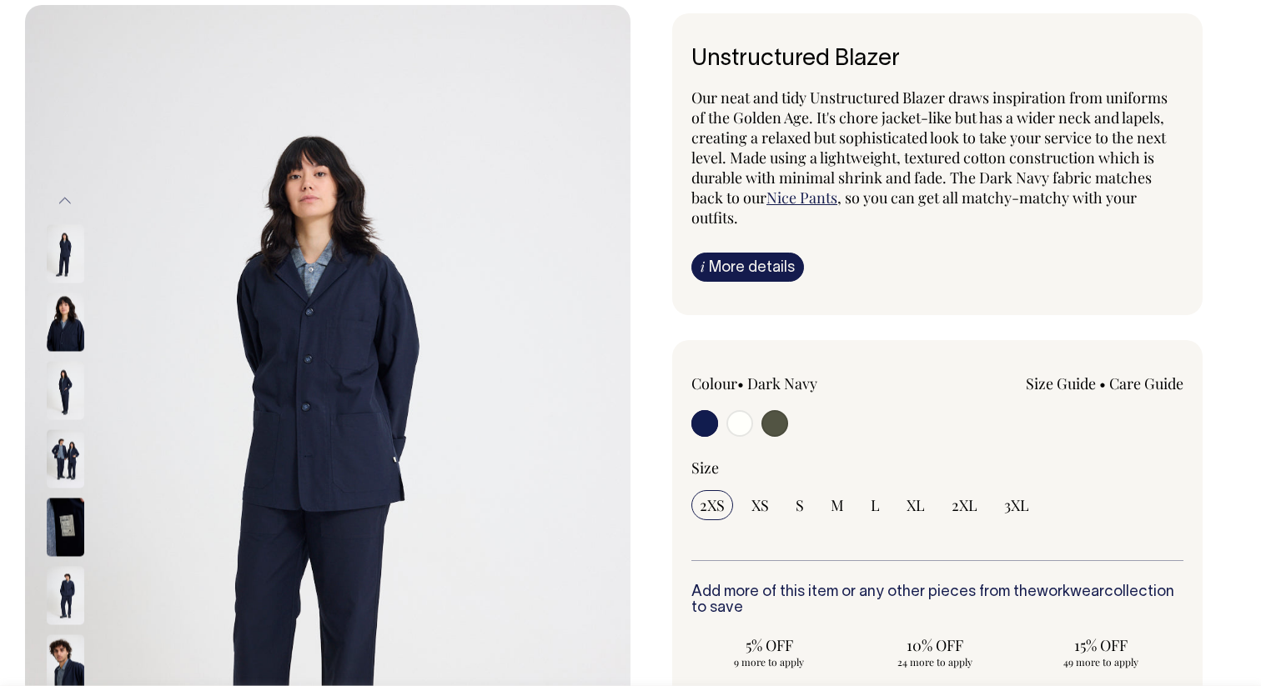 The width and height of the screenshot is (1261, 686). What do you see at coordinates (875, 505) in the screenshot?
I see `input: L` at bounding box center [875, 505].